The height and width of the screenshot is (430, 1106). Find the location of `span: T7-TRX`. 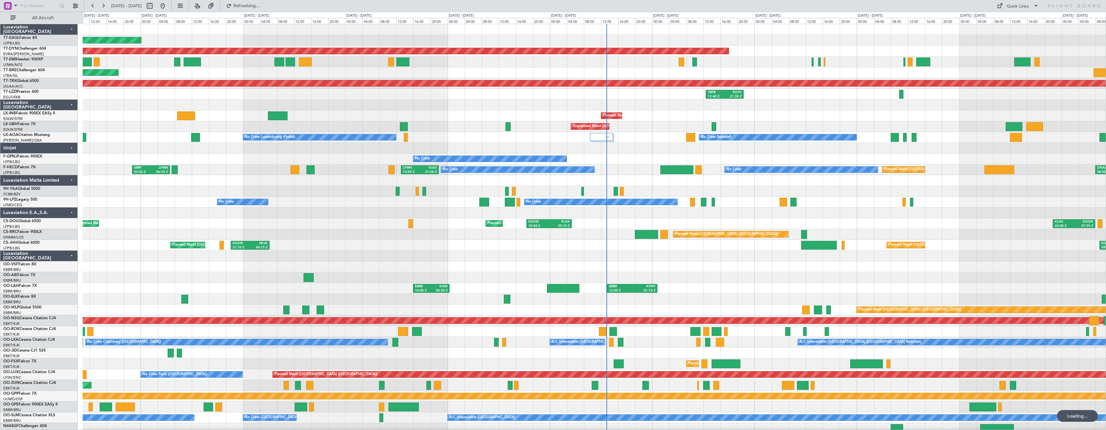

span: T7-TRX is located at coordinates (10, 81).